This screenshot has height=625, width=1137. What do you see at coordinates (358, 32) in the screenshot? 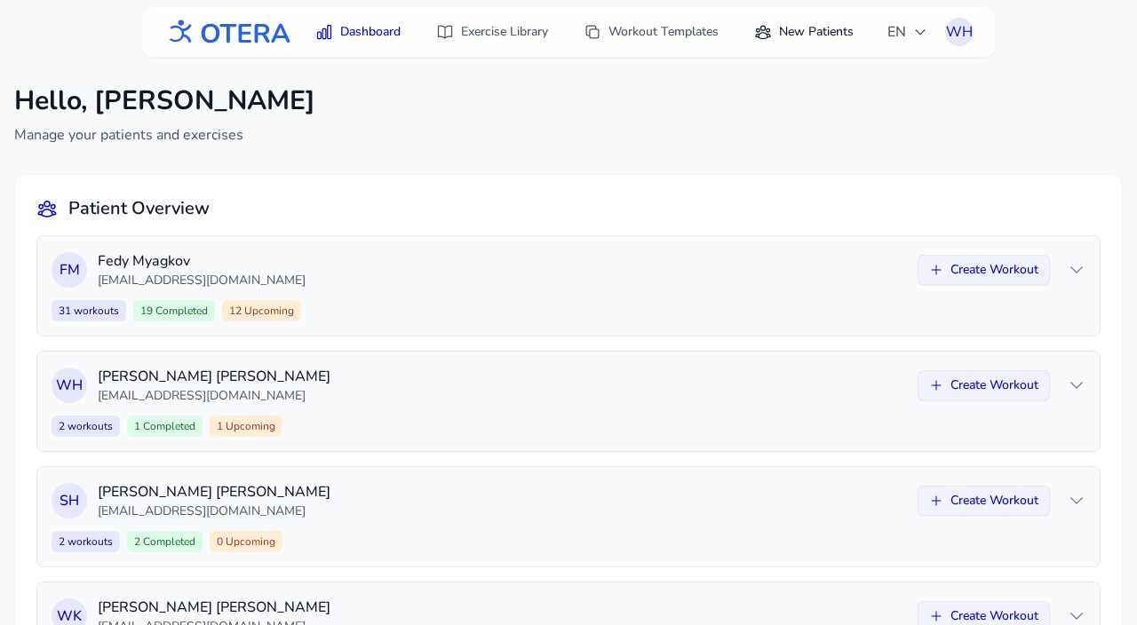
I see `a: Dashboard` at bounding box center [358, 32].